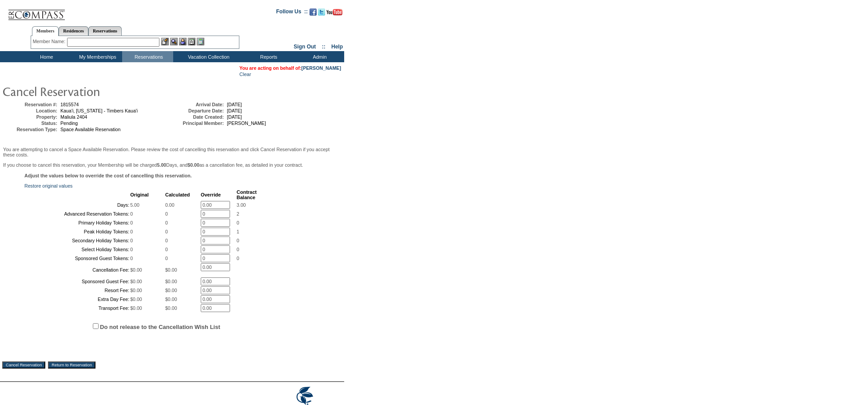 This screenshot has height=405, width=846. Describe the element at coordinates (192, 41) in the screenshot. I see `img: Reservations` at that location.